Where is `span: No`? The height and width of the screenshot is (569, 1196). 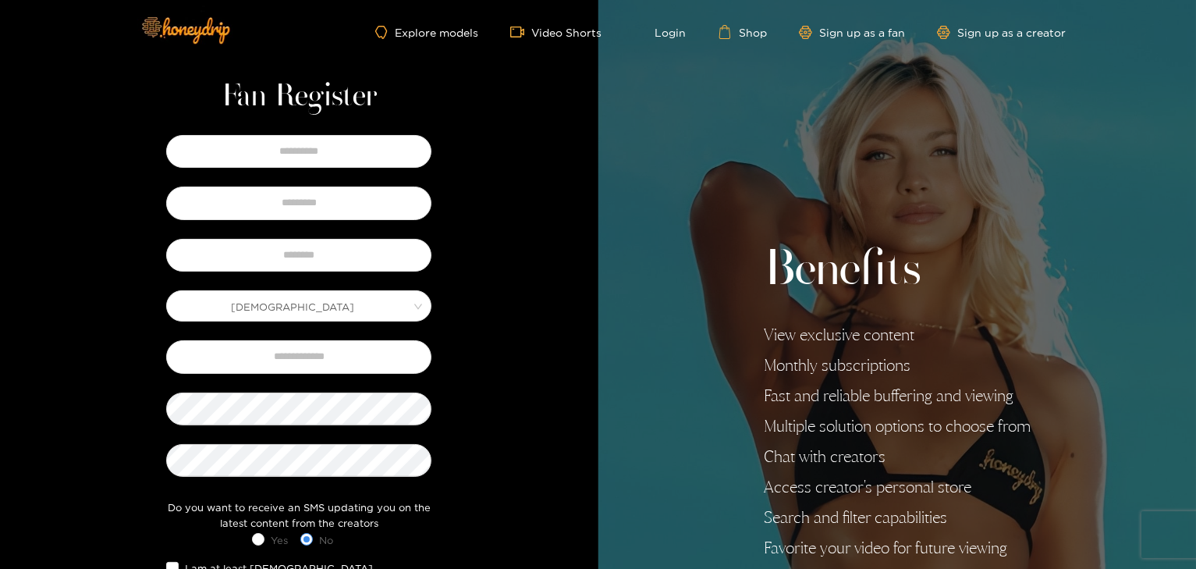 span: No is located at coordinates (326, 540).